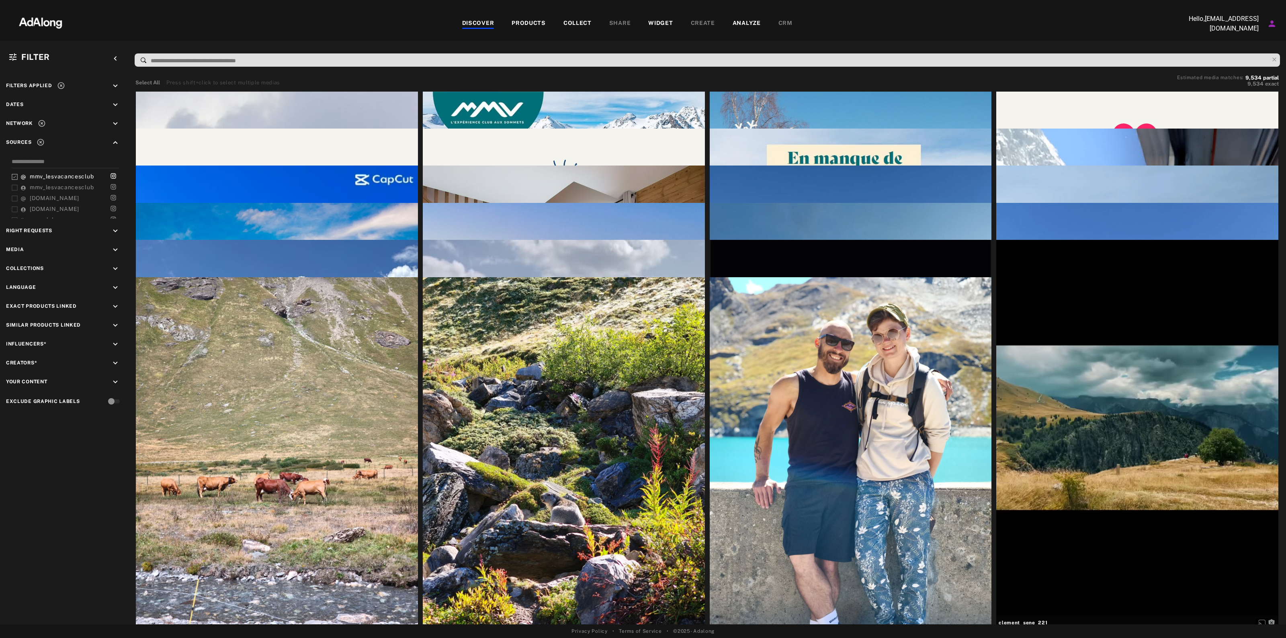  I want to click on span: Media, so click(15, 250).